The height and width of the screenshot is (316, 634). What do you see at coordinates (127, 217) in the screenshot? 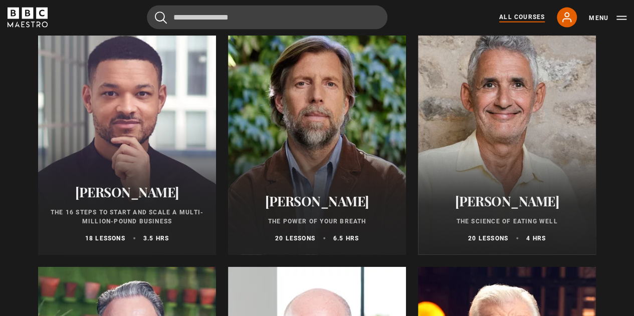
I see `p: The 16 Steps to Start and Scale a Multi-Million-Pound Business` at bounding box center [127, 217].